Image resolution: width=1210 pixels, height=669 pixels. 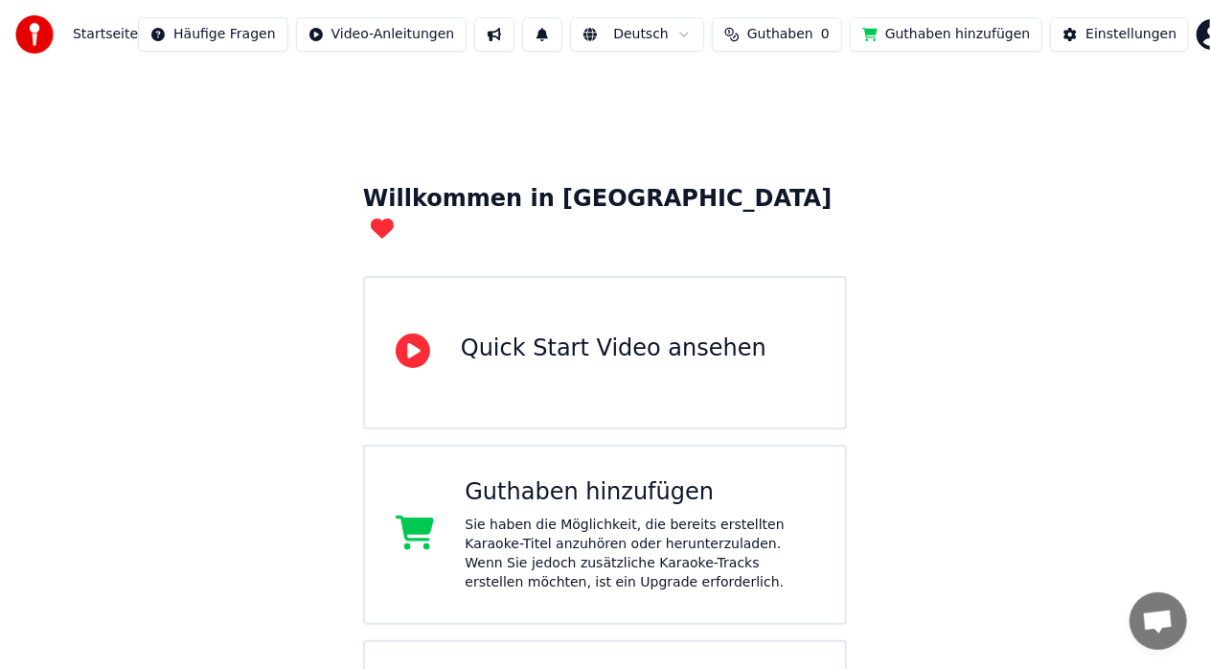 I want to click on span: Startseite, so click(x=105, y=34).